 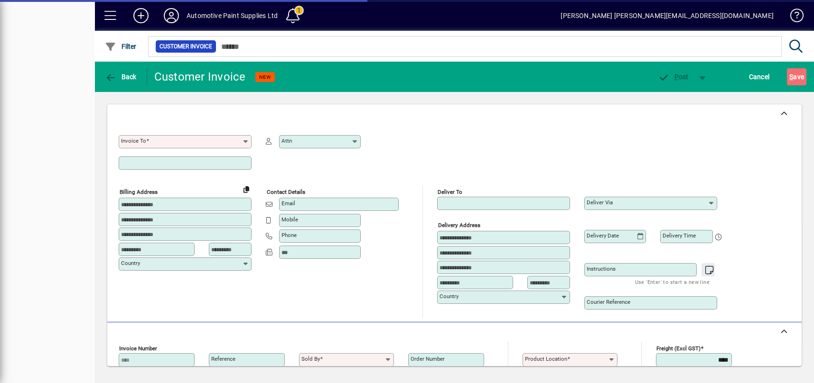 What do you see at coordinates (608, 302) in the screenshot?
I see `mat-label: Courier Reference` at bounding box center [608, 302].